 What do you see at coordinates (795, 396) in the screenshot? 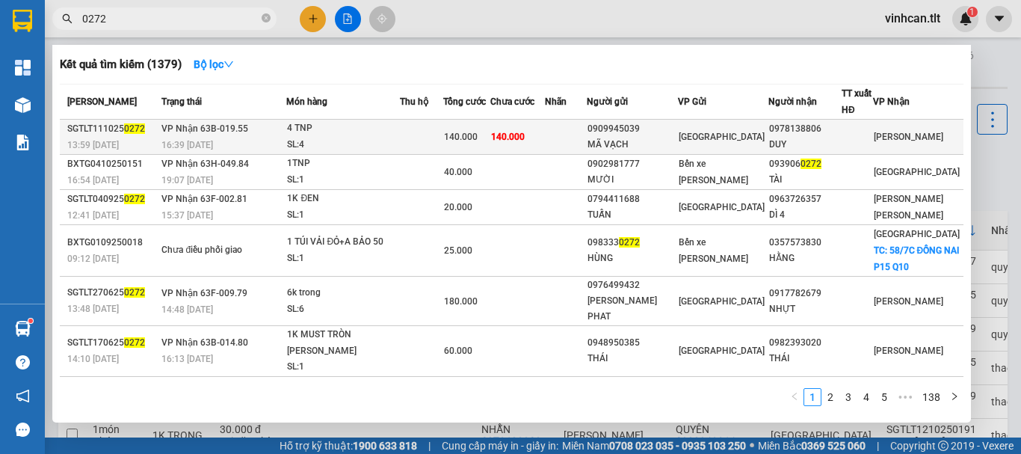
I see `span: left` at bounding box center [795, 396].